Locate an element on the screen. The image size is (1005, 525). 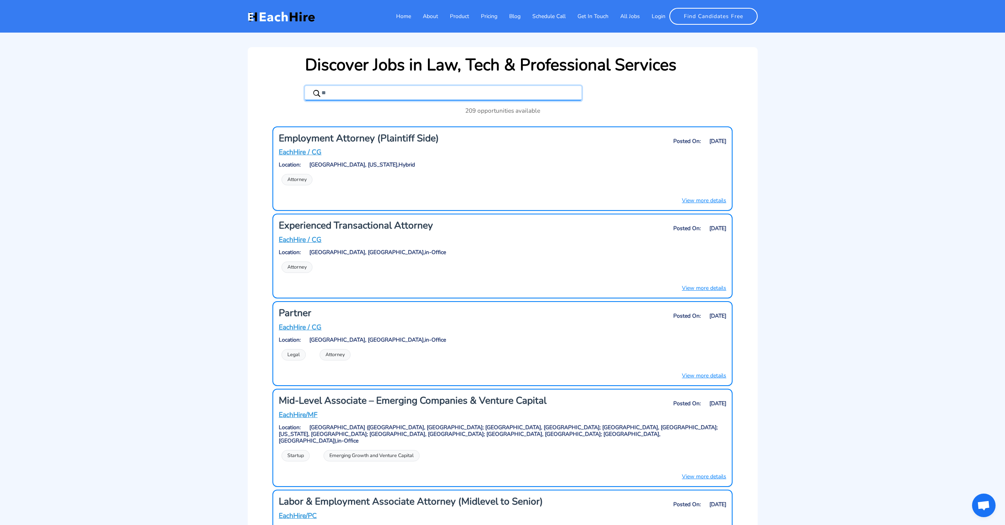
h3: Labor & Employment Associate Attorney (Midlevel to Senior) is located at coordinates (426, 501).